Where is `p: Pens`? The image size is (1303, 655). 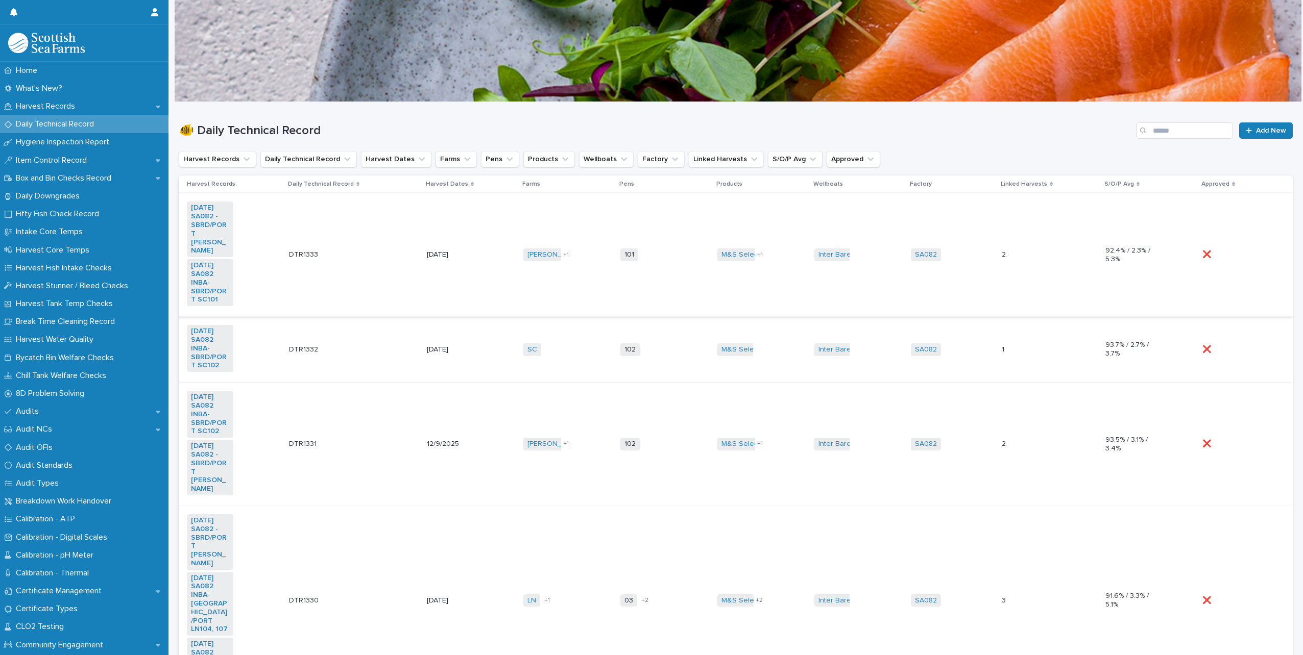 p: Pens is located at coordinates (626, 184).